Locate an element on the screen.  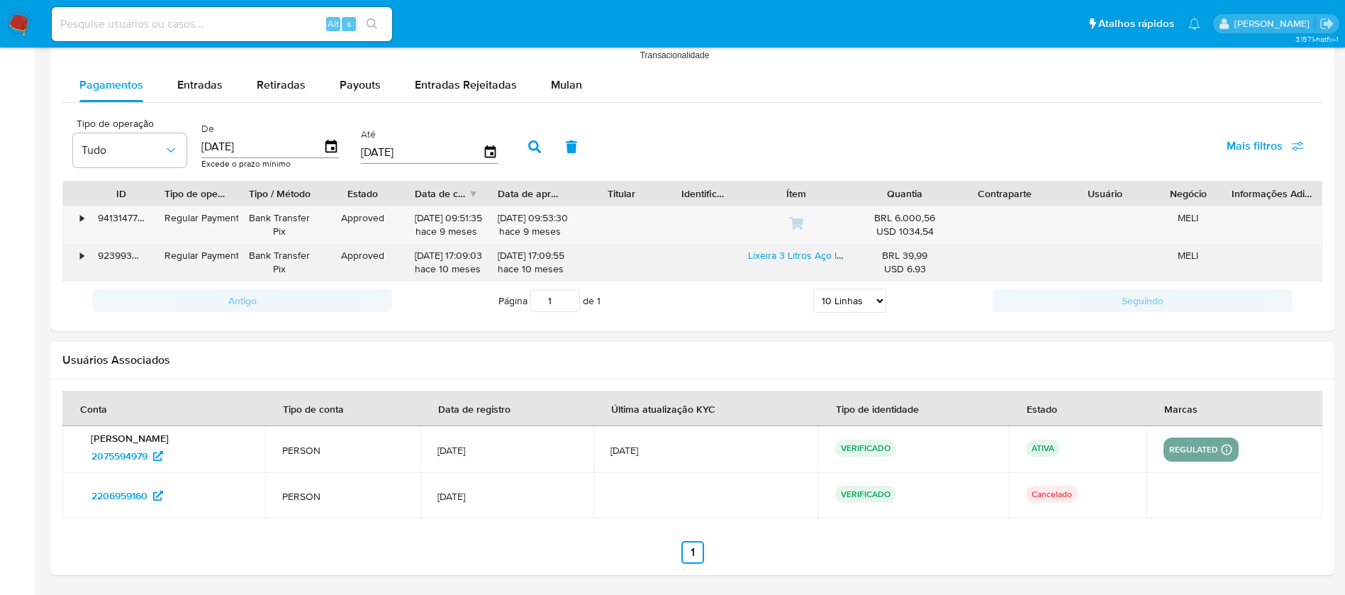
a: Sair is located at coordinates (1327, 23).